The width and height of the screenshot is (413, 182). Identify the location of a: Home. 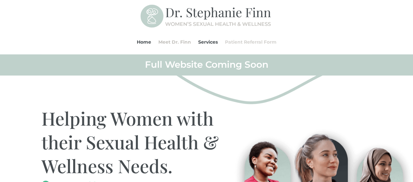
(144, 42).